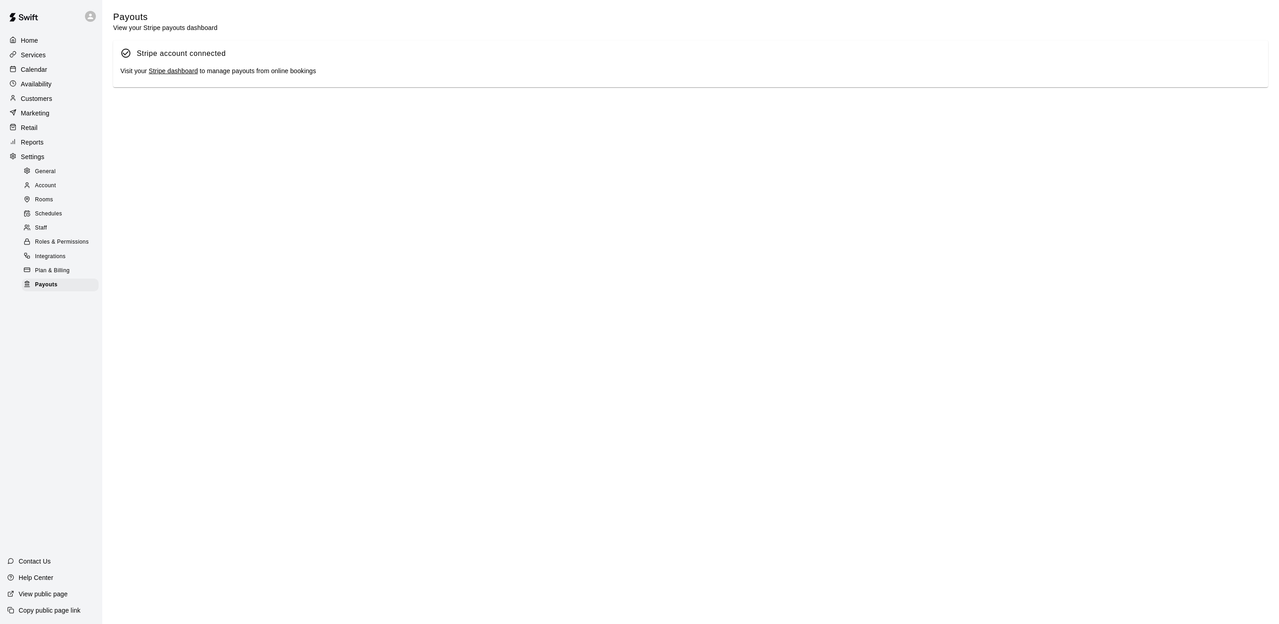  What do you see at coordinates (181, 54) in the screenshot?
I see `div: Stripe account connected` at bounding box center [181, 54].